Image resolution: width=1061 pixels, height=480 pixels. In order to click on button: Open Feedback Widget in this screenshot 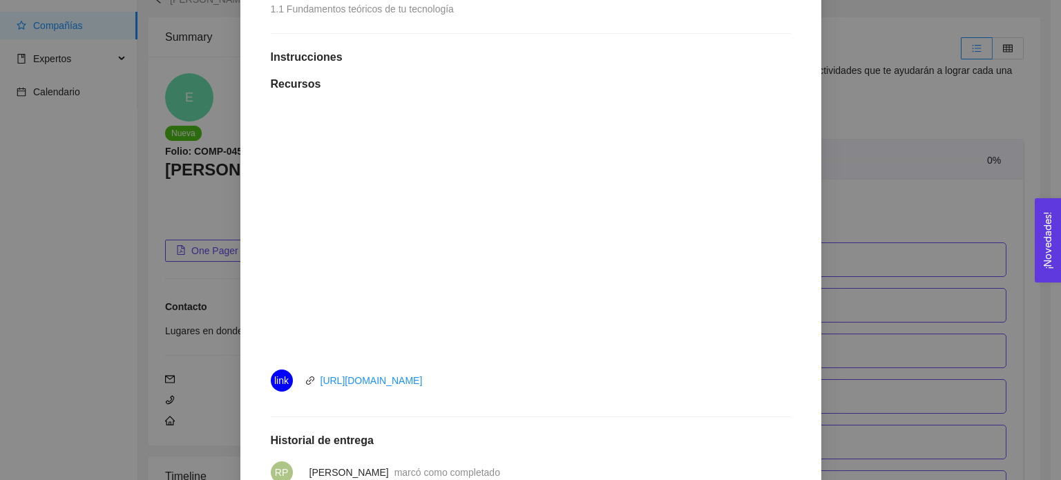, I will do `click(1048, 240)`.